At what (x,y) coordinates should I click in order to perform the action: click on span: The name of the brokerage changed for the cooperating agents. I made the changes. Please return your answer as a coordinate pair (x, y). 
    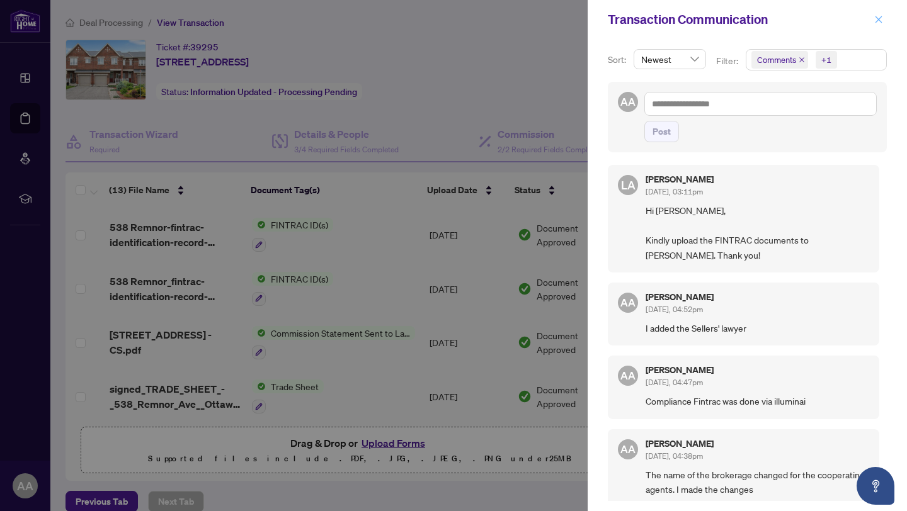
    Looking at the image, I should click on (757, 482).